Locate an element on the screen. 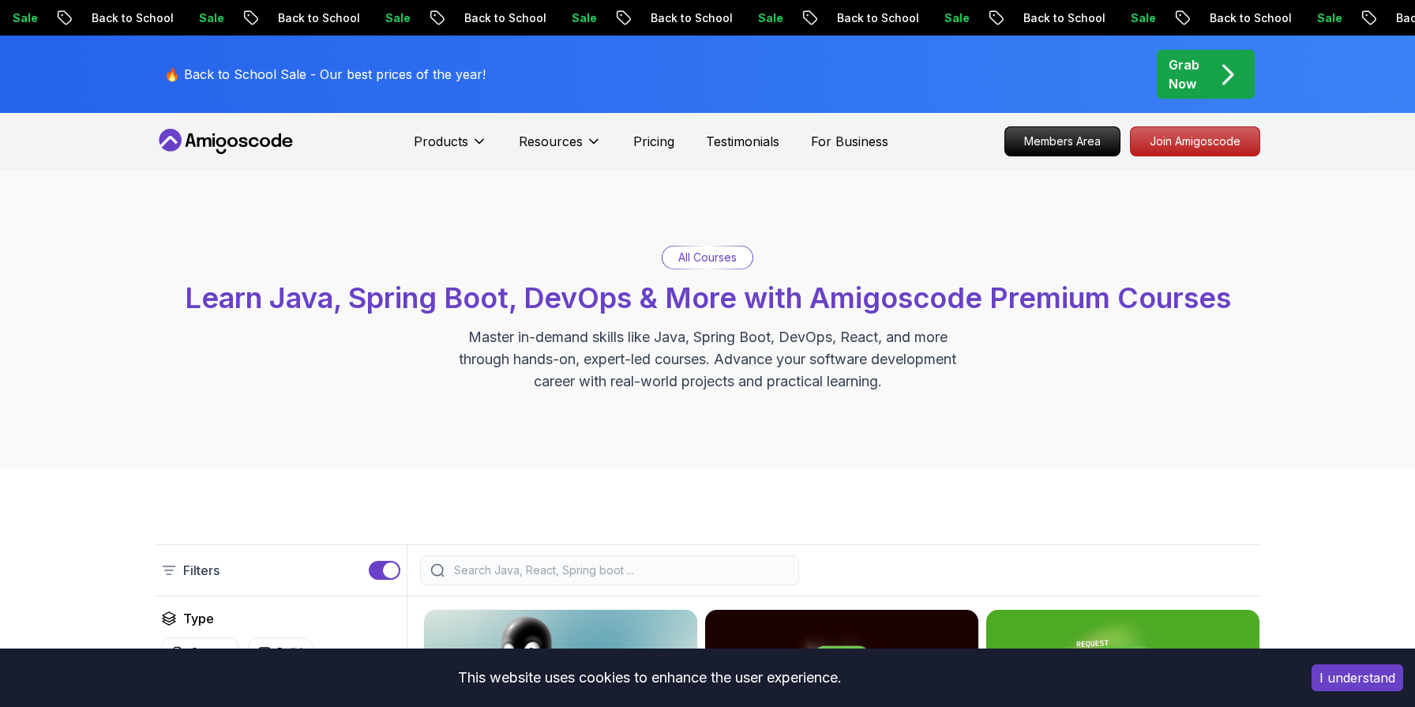 The image size is (1415, 707). input: Search Java, React, Spring boot ... is located at coordinates (620, 570).